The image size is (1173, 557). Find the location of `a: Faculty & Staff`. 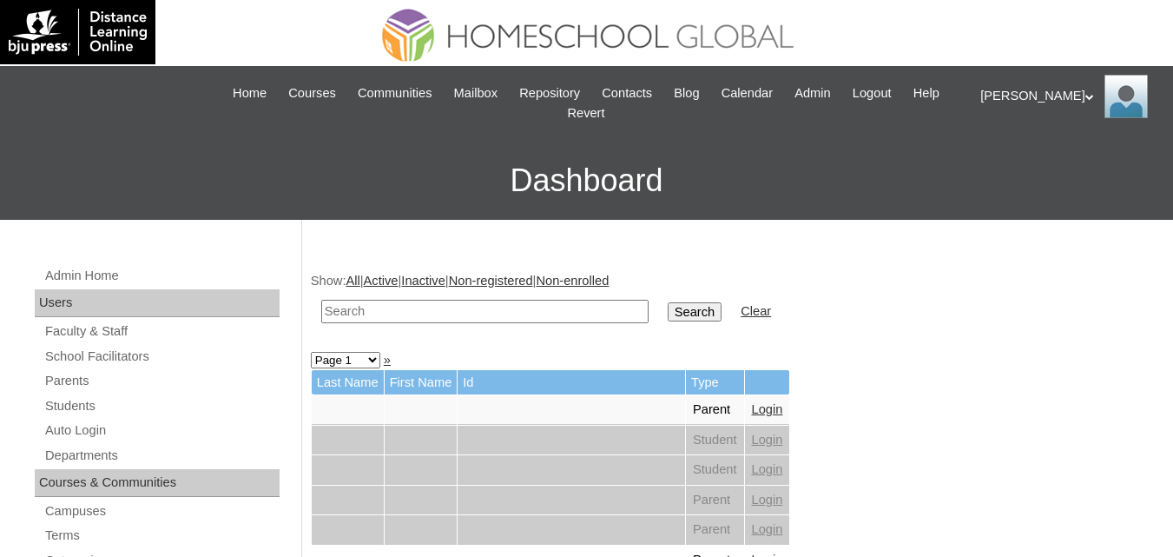

a: Faculty & Staff is located at coordinates (162, 331).